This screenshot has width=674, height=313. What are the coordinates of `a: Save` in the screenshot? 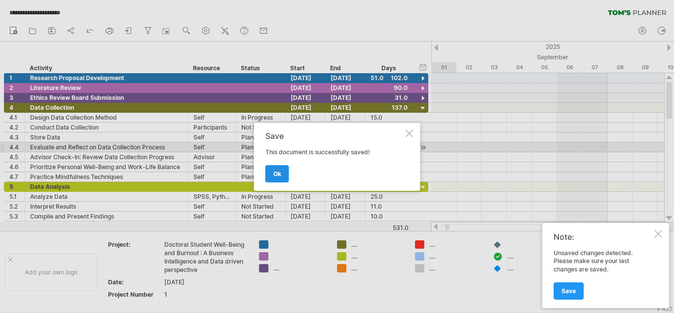 It's located at (569, 290).